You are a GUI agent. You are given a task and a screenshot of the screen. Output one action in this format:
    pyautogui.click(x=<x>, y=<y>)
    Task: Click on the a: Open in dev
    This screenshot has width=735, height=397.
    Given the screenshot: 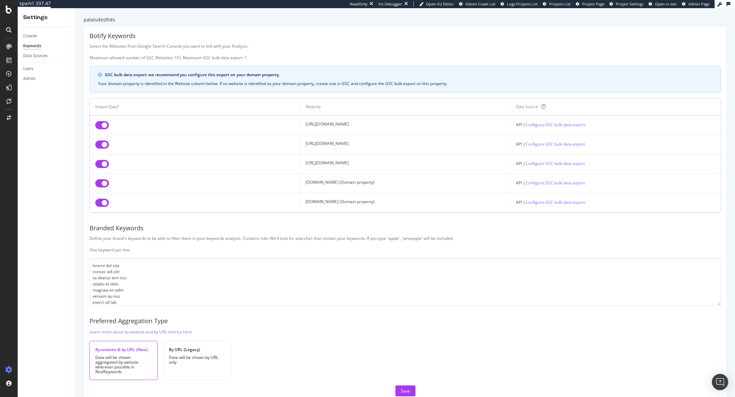 What is the action you would take?
    pyautogui.click(x=662, y=4)
    